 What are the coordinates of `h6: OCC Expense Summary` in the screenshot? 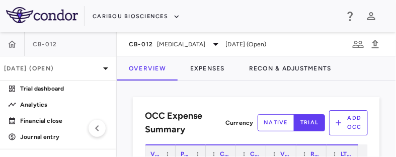 It's located at (185, 123).